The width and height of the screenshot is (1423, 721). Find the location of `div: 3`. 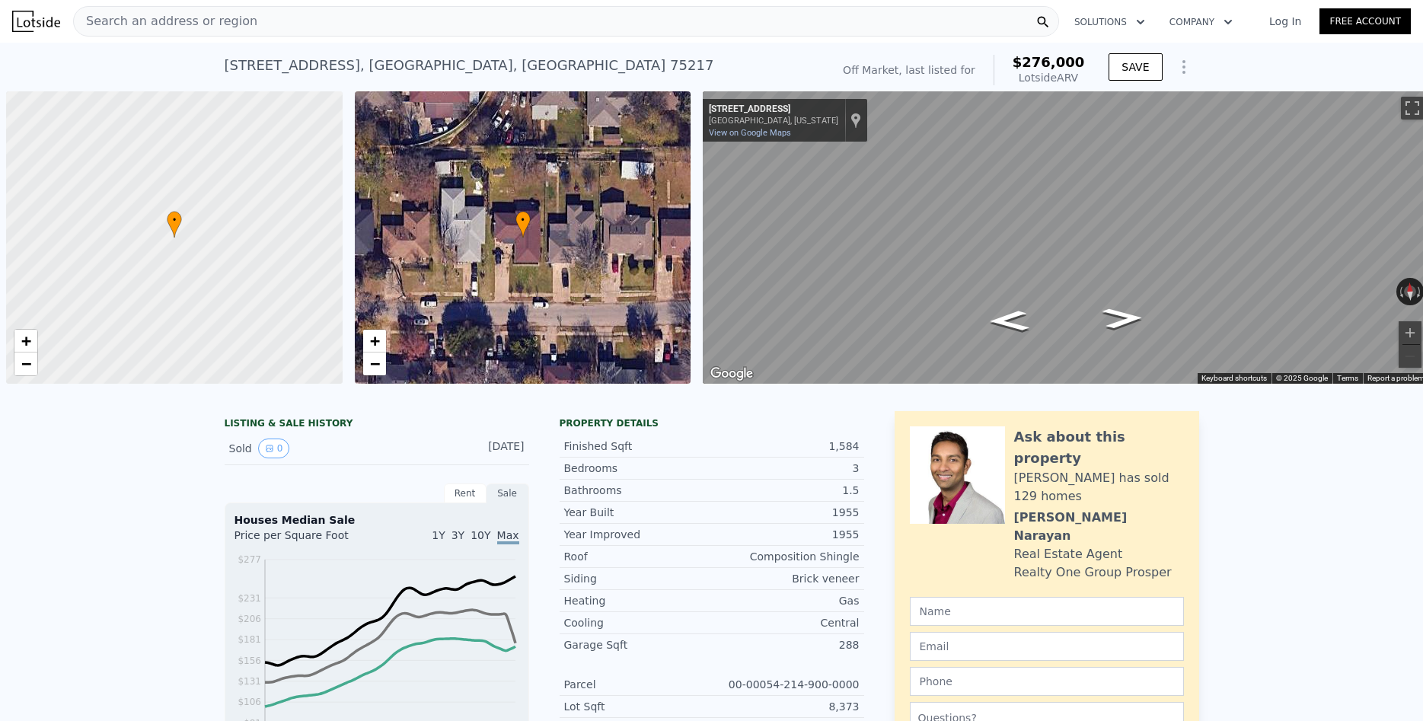

div: 3 is located at coordinates (786, 468).